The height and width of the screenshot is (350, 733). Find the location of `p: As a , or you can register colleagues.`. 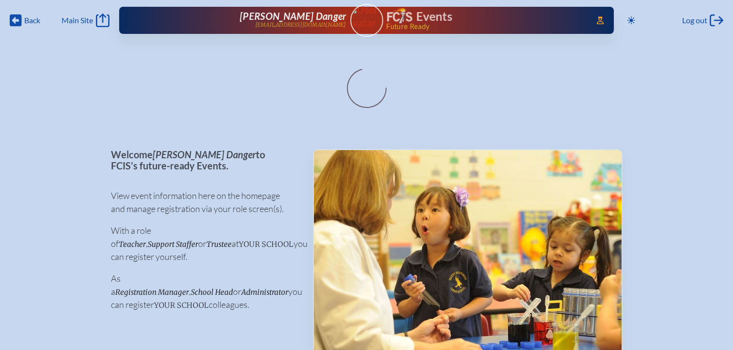

p: As a , or you can register colleagues. is located at coordinates (204, 292).